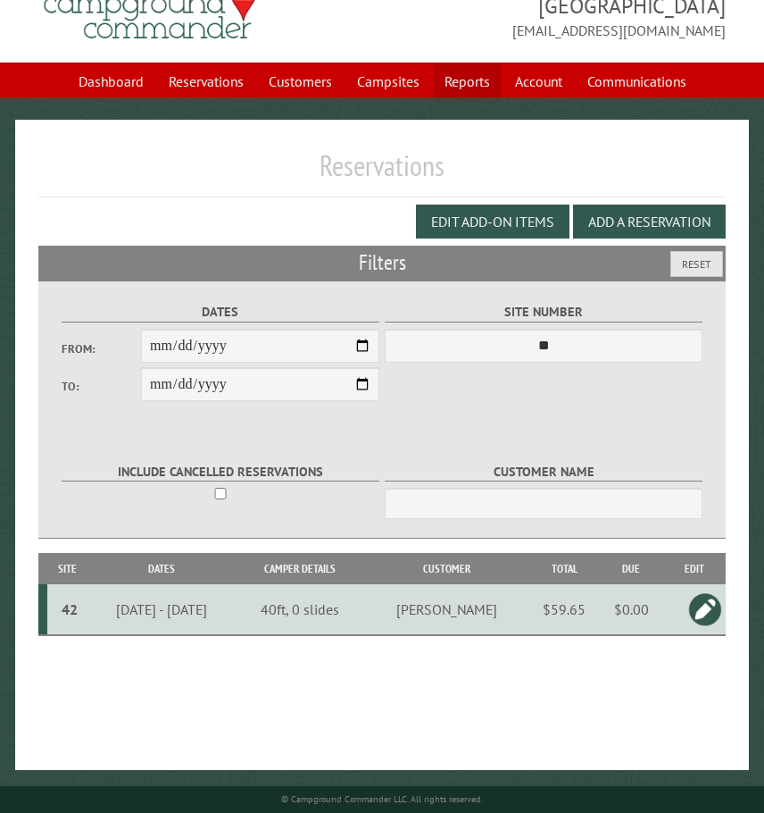 This screenshot has height=813, width=764. What do you see at coordinates (637, 81) in the screenshot?
I see `a: Communications` at bounding box center [637, 81].